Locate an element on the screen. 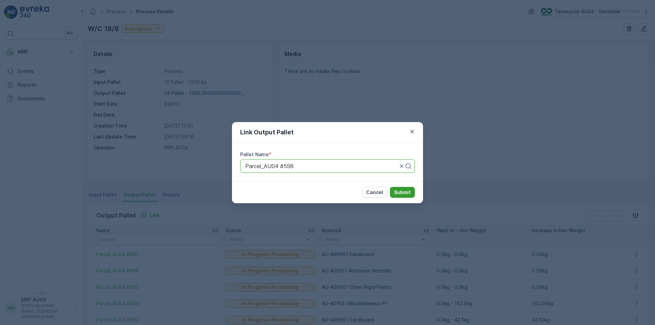 This screenshot has height=325, width=655. p: Cancel is located at coordinates (374, 192).